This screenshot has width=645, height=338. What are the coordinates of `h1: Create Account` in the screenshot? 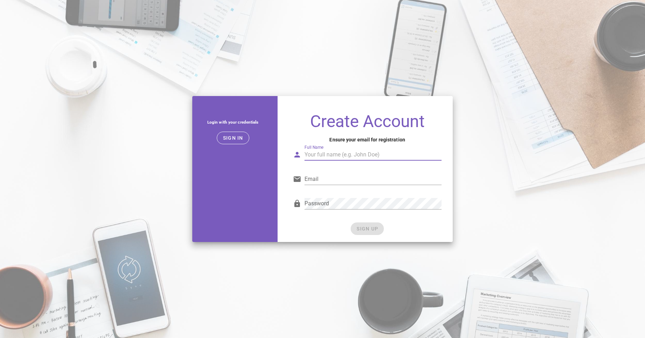 It's located at (367, 122).